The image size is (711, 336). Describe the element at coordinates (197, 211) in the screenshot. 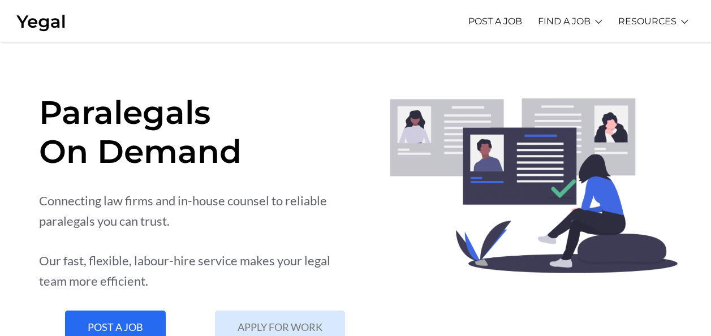

I see `div: Connecting law firms and in-house counsel to reliable paralegals you can trust.` at that location.